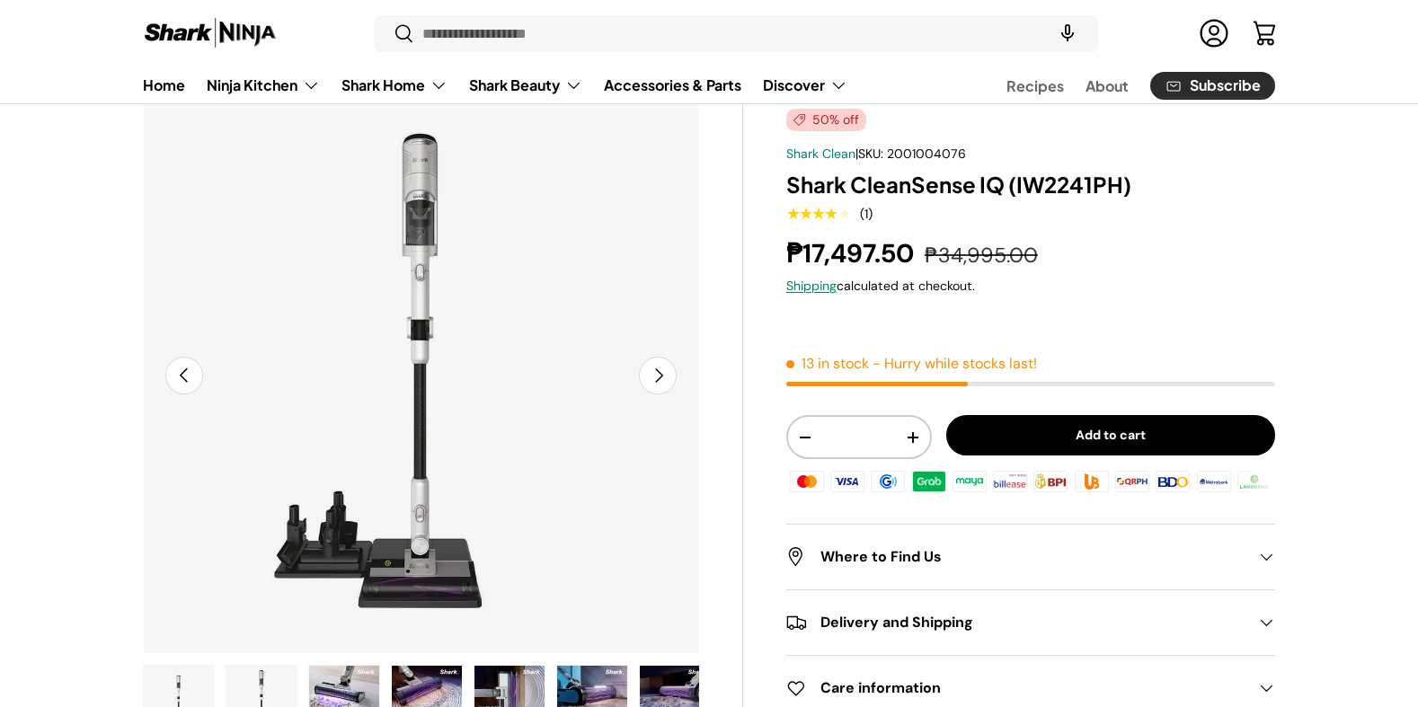  Describe the element at coordinates (1031, 557) in the screenshot. I see `summary: Where to Find Us` at that location.